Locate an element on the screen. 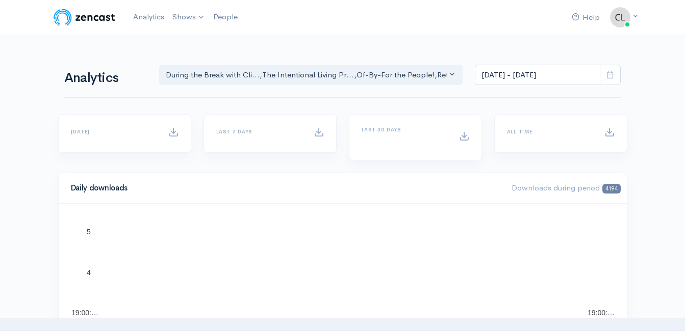  div: A chart. is located at coordinates (343, 267).